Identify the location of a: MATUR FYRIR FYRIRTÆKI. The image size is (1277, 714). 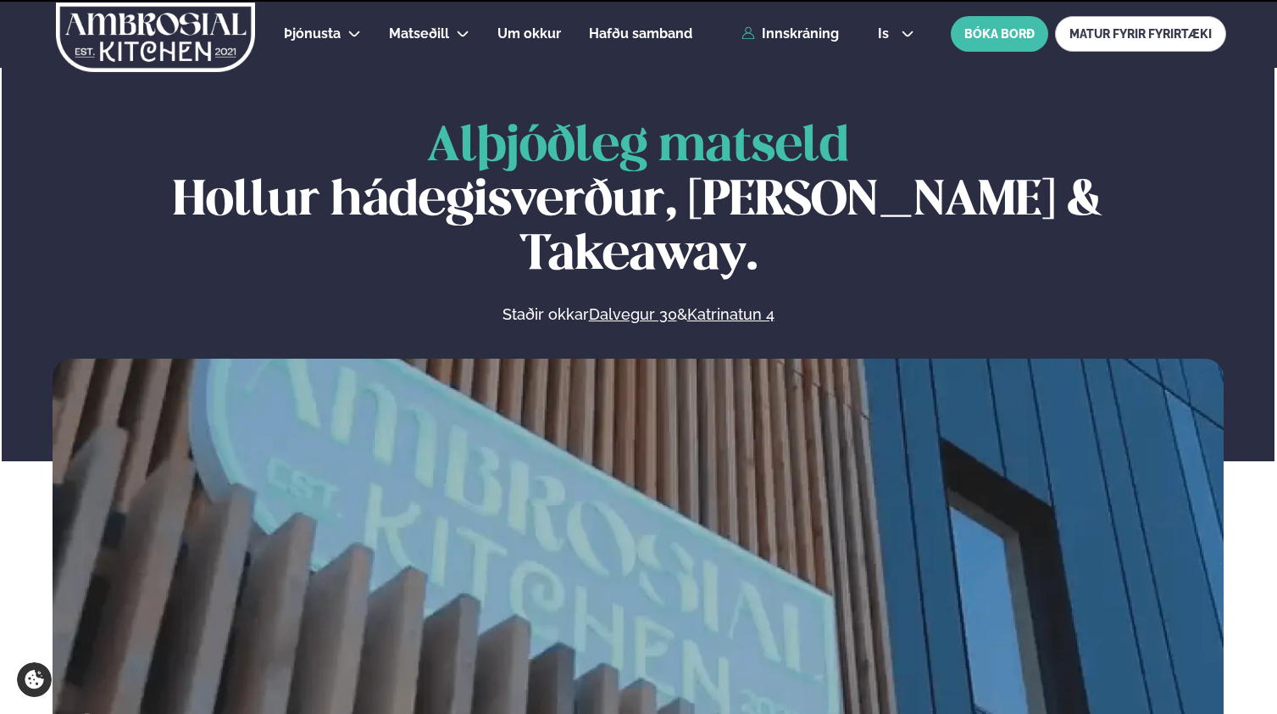
(1141, 34).